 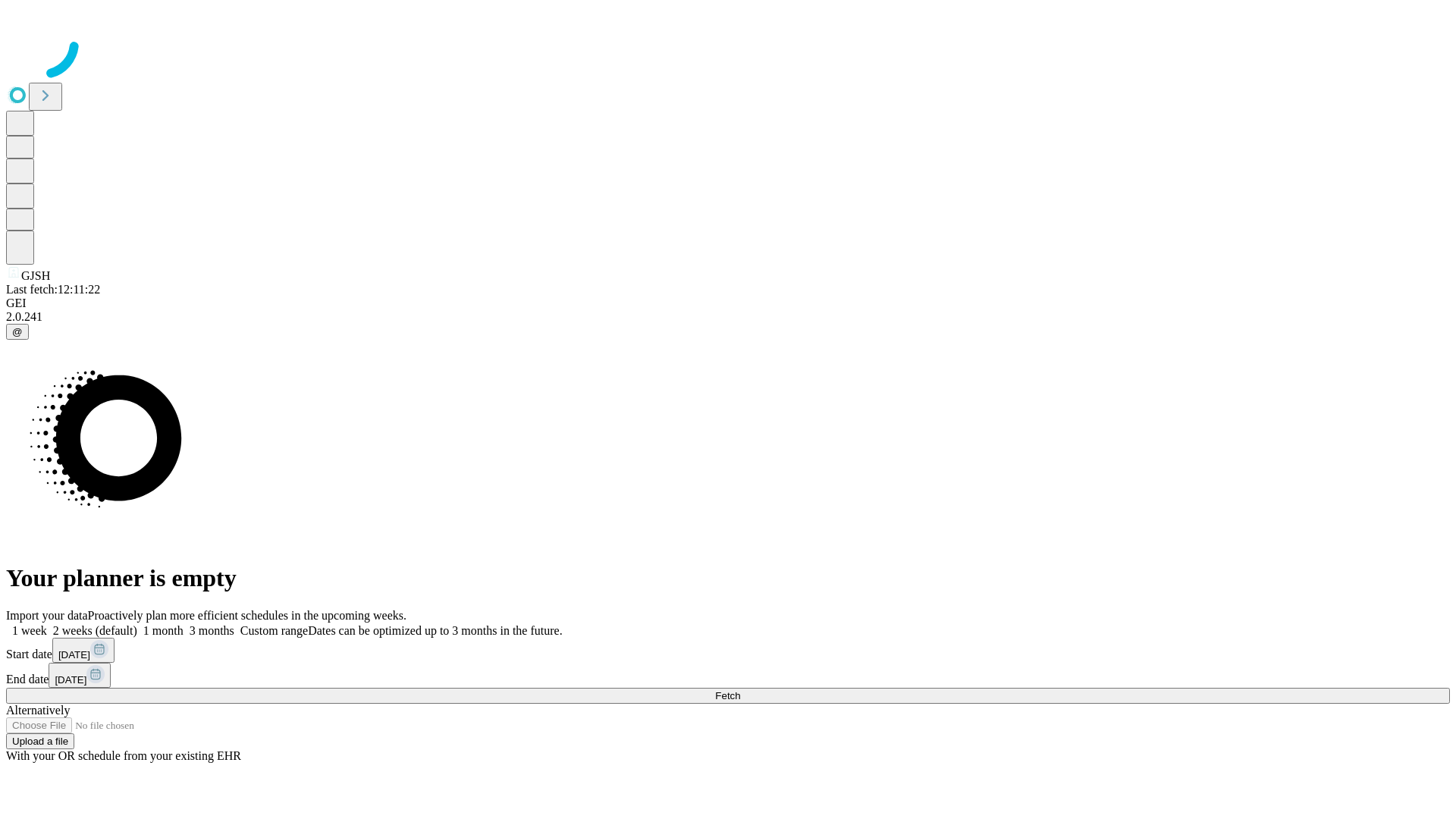 What do you see at coordinates (47, 615) in the screenshot?
I see `span: Import your data` at bounding box center [47, 615].